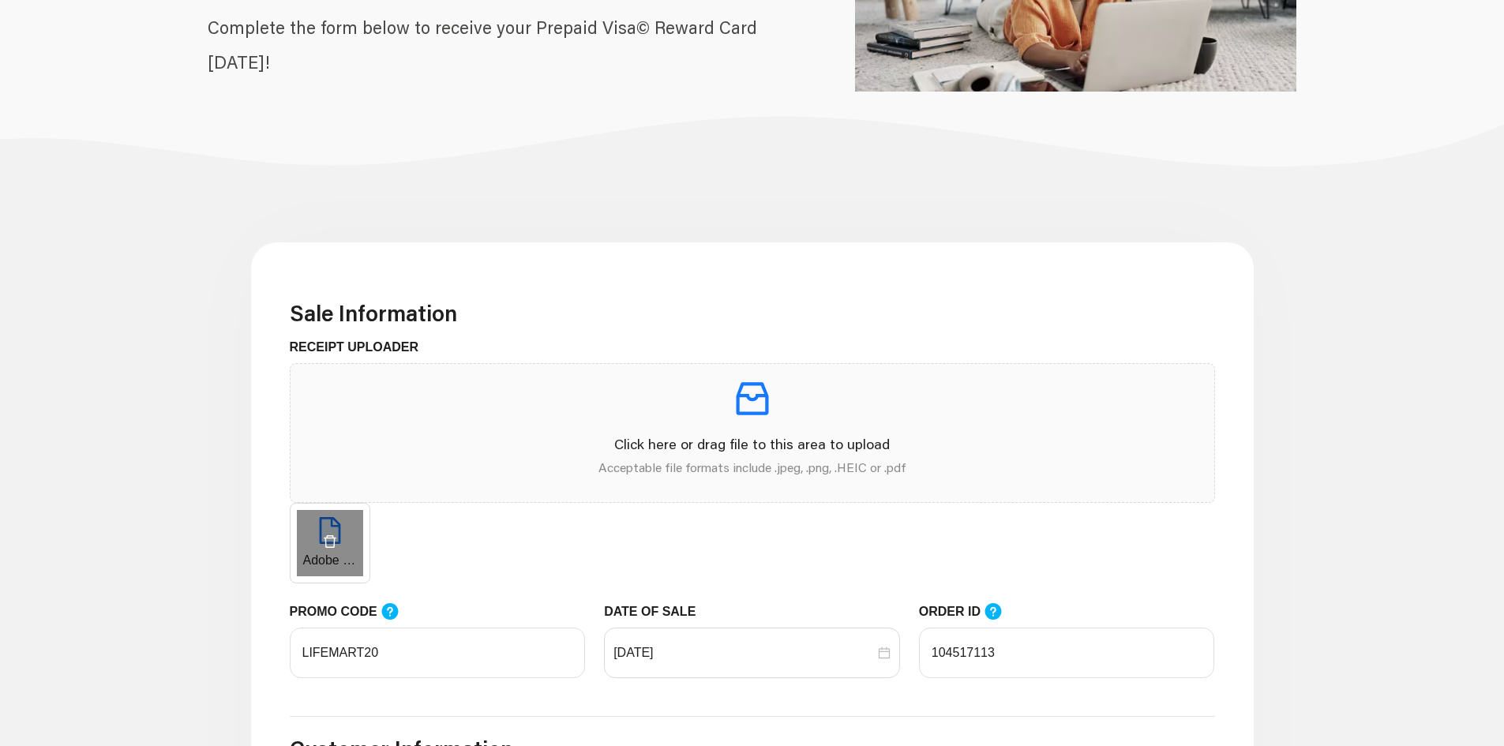 The height and width of the screenshot is (746, 1504). Describe the element at coordinates (752, 467) in the screenshot. I see `p: Acceptable file formats include .jpeg, .png, .HEIC or .pdf` at that location.